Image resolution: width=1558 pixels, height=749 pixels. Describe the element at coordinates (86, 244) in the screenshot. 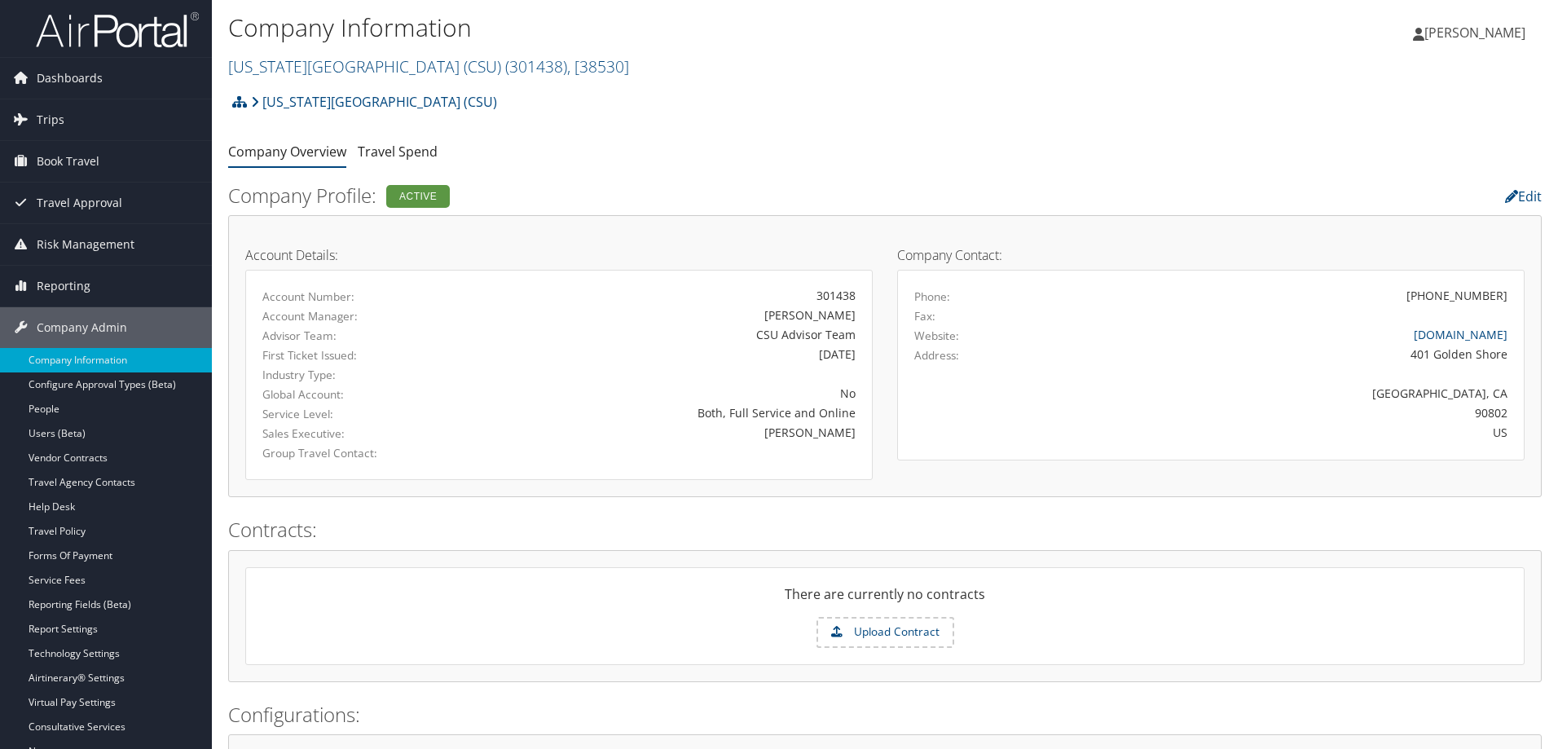

I see `span: Risk Management` at that location.